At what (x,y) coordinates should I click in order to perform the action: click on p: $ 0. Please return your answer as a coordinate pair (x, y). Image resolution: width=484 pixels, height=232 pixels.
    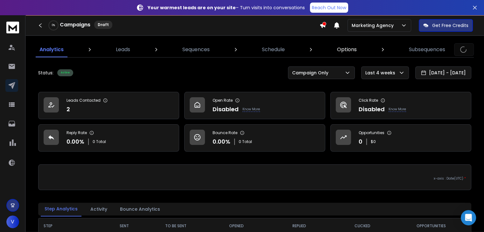
    Looking at the image, I should click on (373, 142).